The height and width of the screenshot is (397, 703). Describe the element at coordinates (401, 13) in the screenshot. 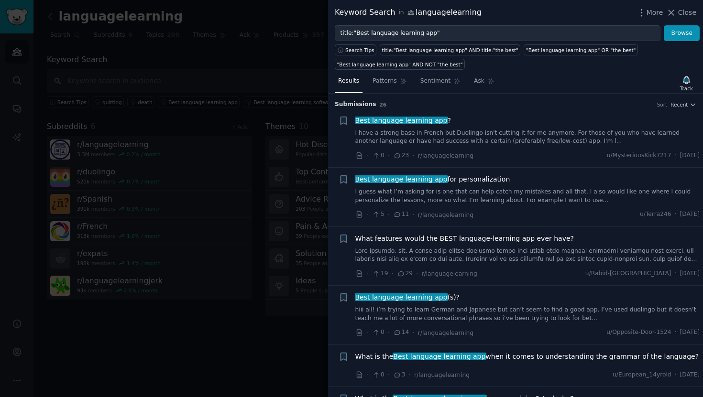

I see `span: in` at that location.